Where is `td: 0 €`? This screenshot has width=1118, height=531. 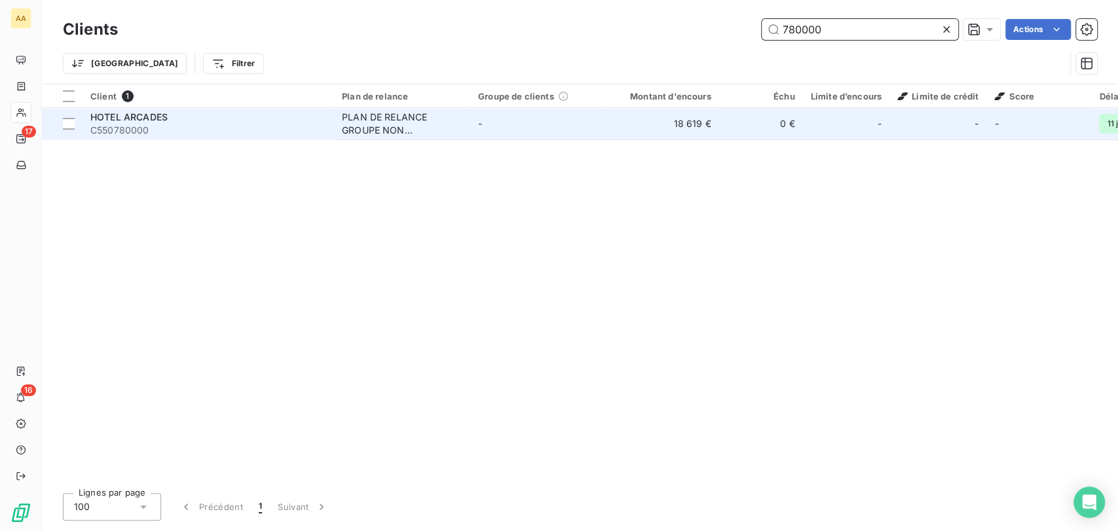
td: 0 € is located at coordinates (761, 124).